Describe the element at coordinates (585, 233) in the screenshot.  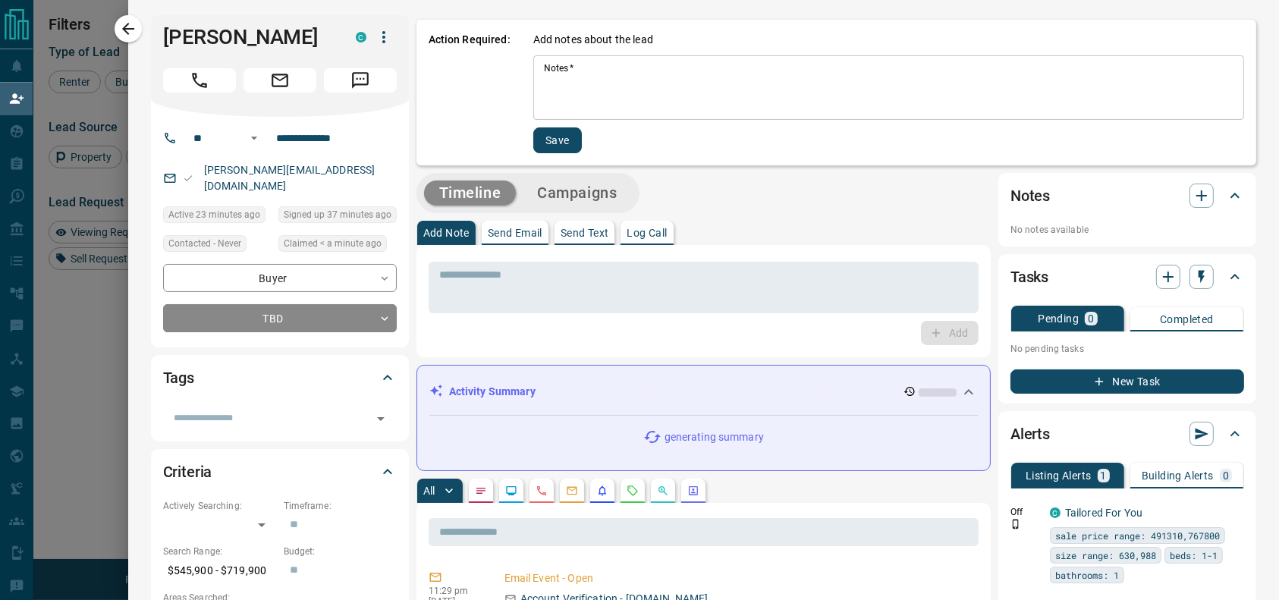
I see `p: Send Text` at that location.